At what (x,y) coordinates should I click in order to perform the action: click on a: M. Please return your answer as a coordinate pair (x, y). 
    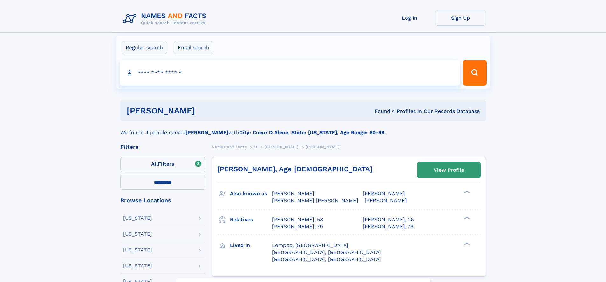
    Looking at the image, I should click on (256, 147).